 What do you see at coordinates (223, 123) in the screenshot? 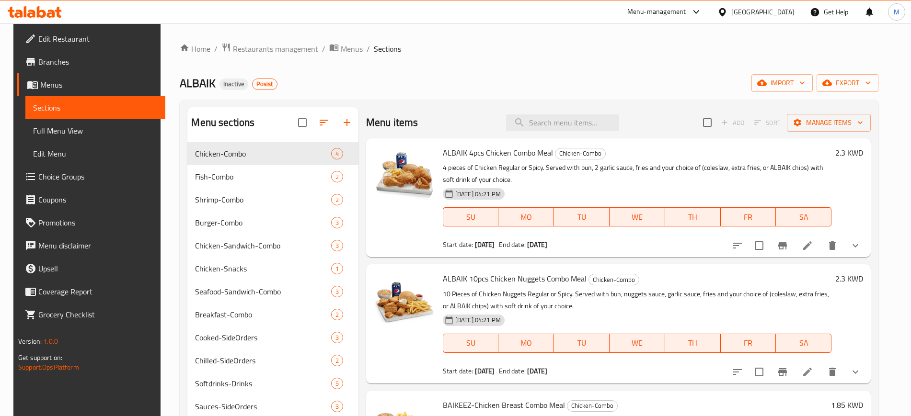
I see `h2: Menu sections` at bounding box center [223, 123].